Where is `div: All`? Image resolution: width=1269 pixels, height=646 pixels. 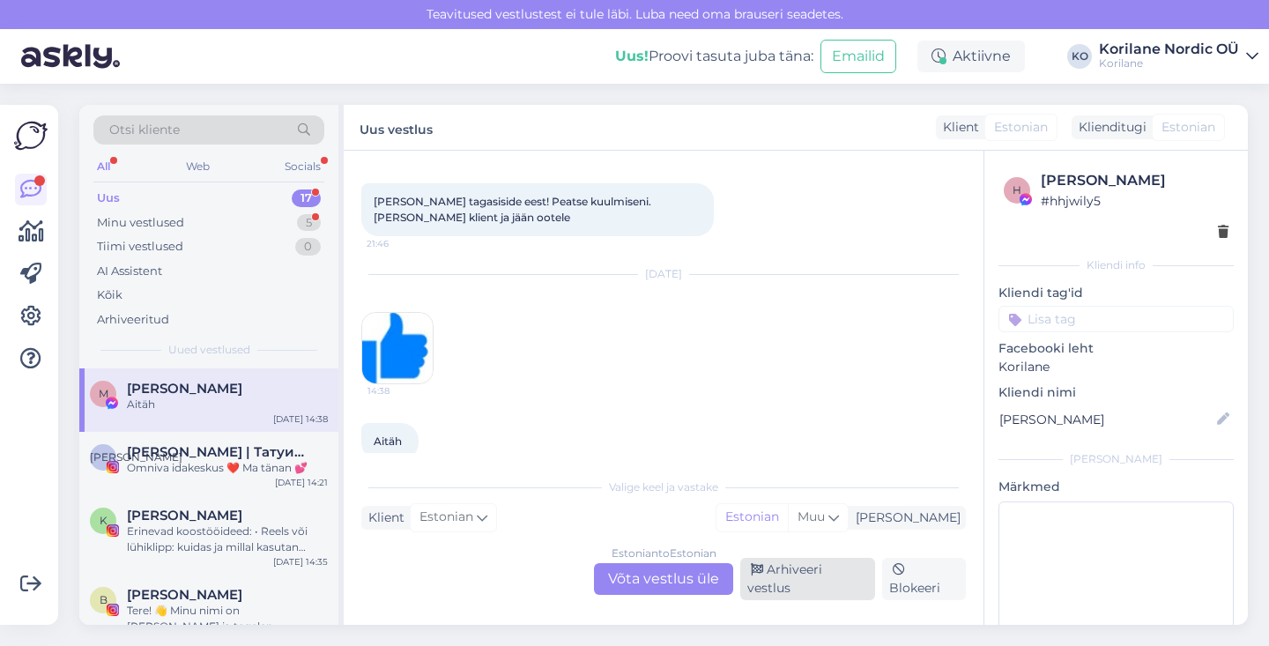 div: All is located at coordinates (103, 167).